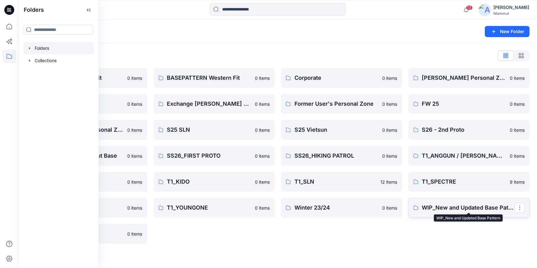 This screenshot has height=268, width=537. What do you see at coordinates (342, 104) in the screenshot?
I see `a: Former User's Personal Zone0 items` at bounding box center [342, 104].